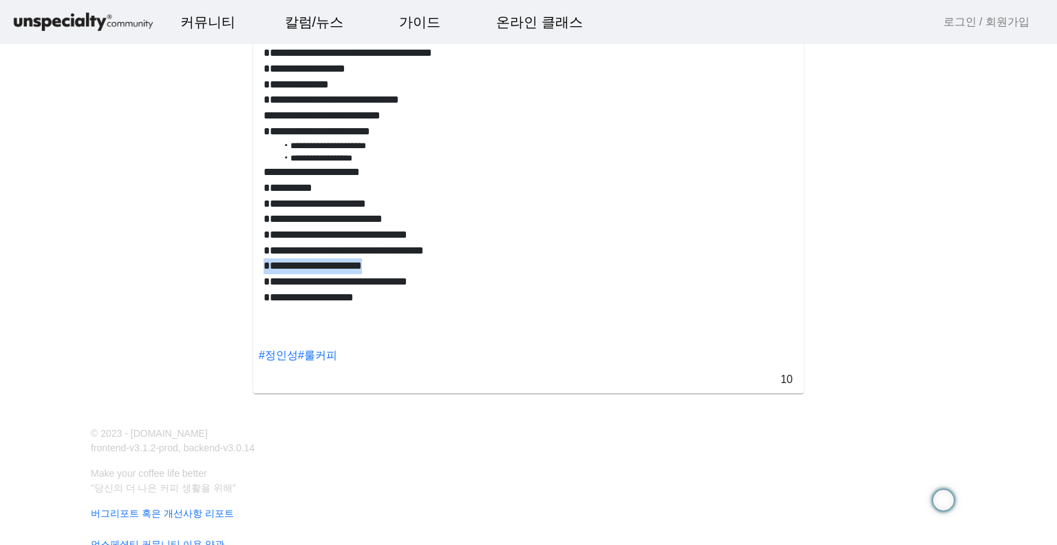 Image resolution: width=1057 pixels, height=545 pixels. What do you see at coordinates (540, 22) in the screenshot?
I see `a: 온라인 클래스` at bounding box center [540, 22].